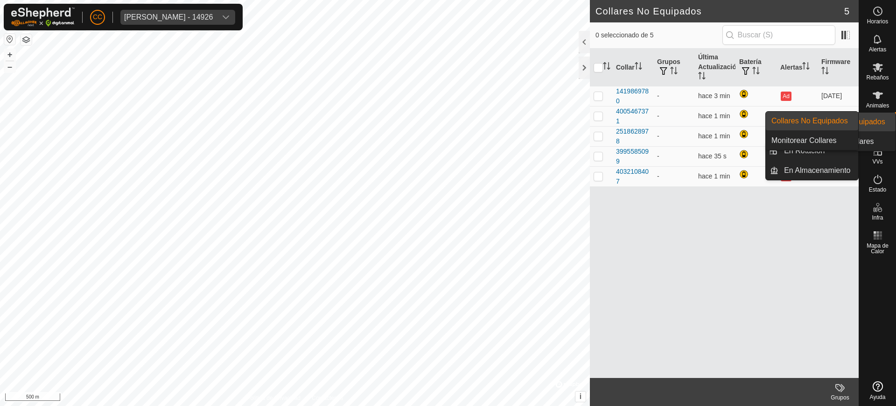 The image size is (896, 406). I want to click on span: Animales, so click(878, 106).